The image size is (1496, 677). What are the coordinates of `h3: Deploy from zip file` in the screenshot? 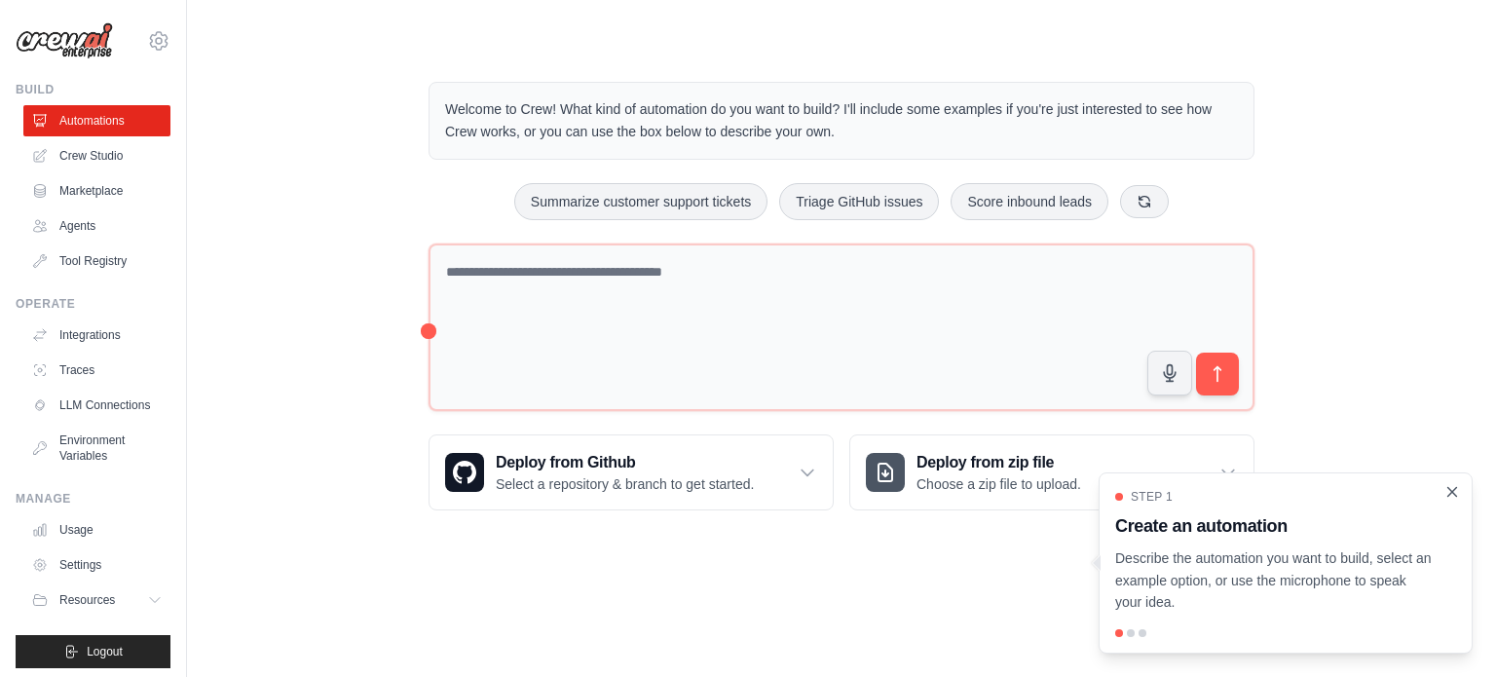 It's located at (998, 463).